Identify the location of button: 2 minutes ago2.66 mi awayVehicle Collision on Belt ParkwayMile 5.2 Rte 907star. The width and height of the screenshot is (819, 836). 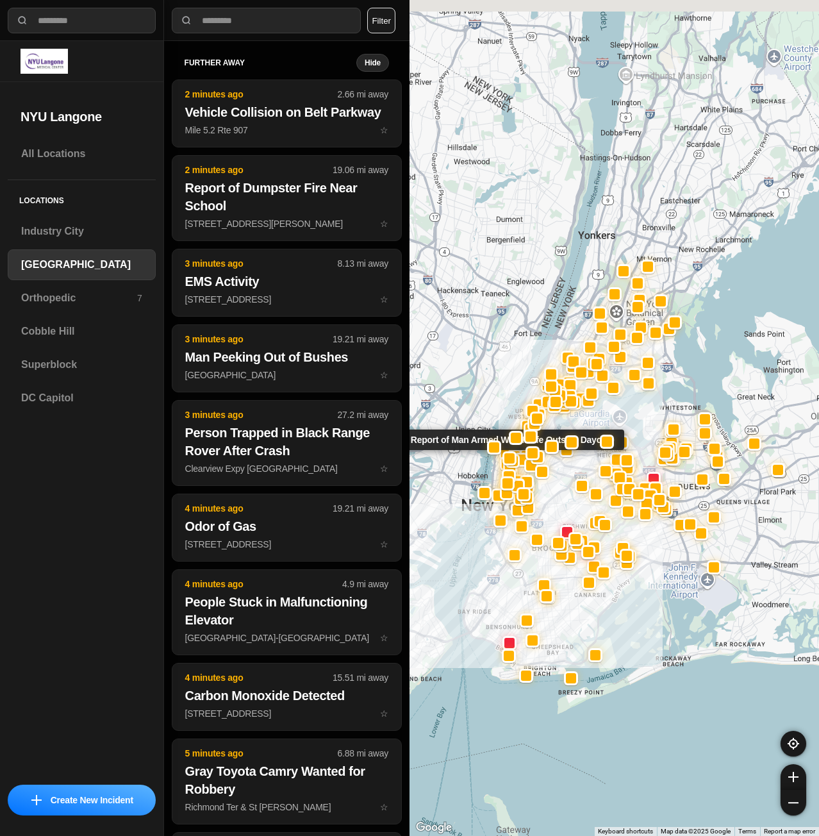
(287, 113).